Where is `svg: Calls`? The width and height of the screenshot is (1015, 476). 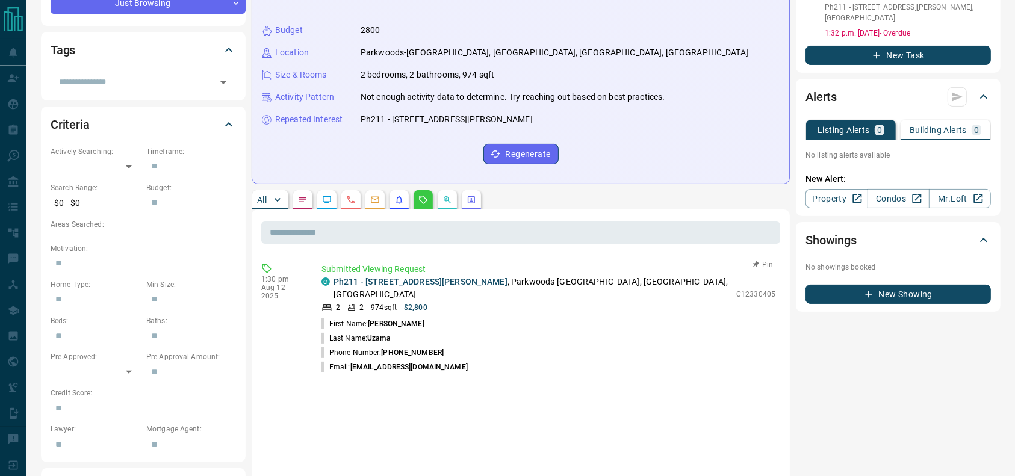
svg: Calls is located at coordinates (351, 200).